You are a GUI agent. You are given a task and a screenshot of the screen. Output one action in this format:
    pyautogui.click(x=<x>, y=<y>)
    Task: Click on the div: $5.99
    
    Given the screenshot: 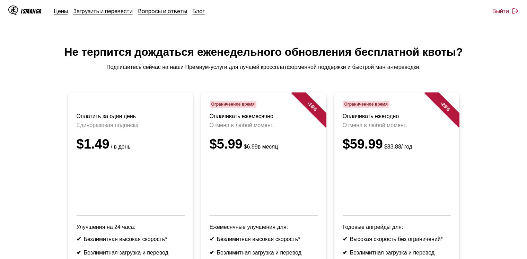 What is the action you would take?
    pyautogui.click(x=264, y=144)
    